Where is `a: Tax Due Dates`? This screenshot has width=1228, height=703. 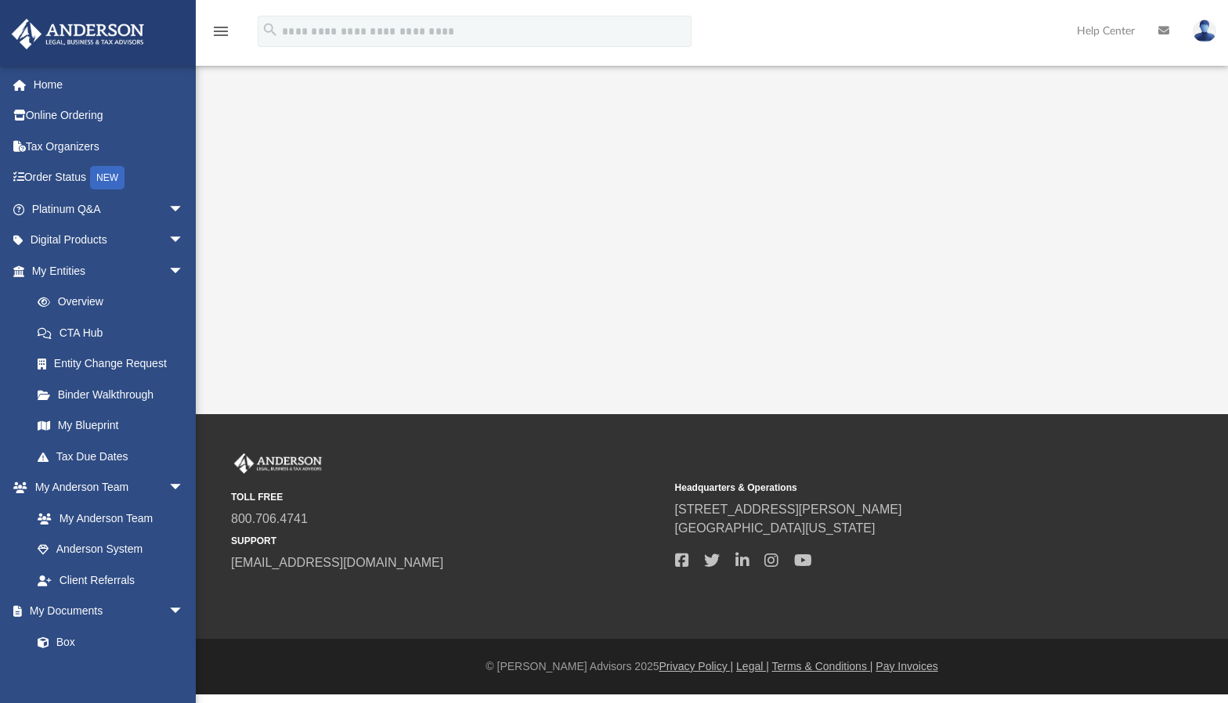
a: Tax Due Dates is located at coordinates (114, 457).